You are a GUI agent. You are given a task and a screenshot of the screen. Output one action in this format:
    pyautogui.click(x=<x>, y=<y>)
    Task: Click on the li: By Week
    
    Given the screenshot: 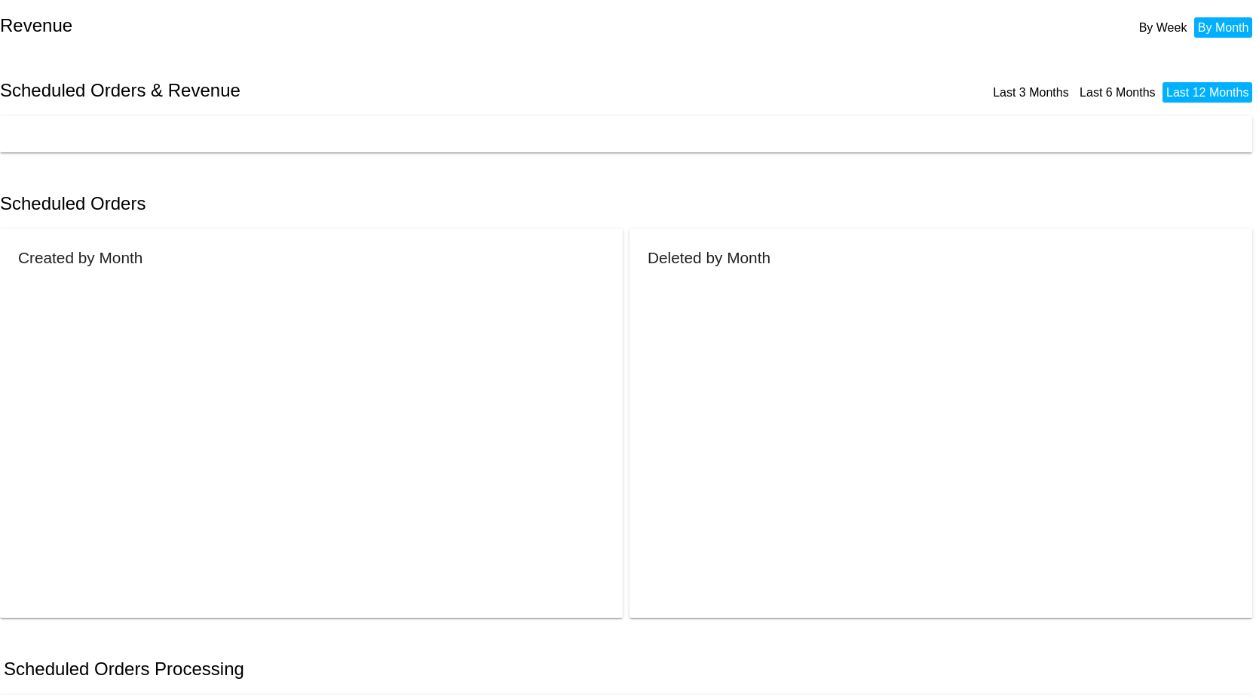 What is the action you would take?
    pyautogui.click(x=1164, y=27)
    